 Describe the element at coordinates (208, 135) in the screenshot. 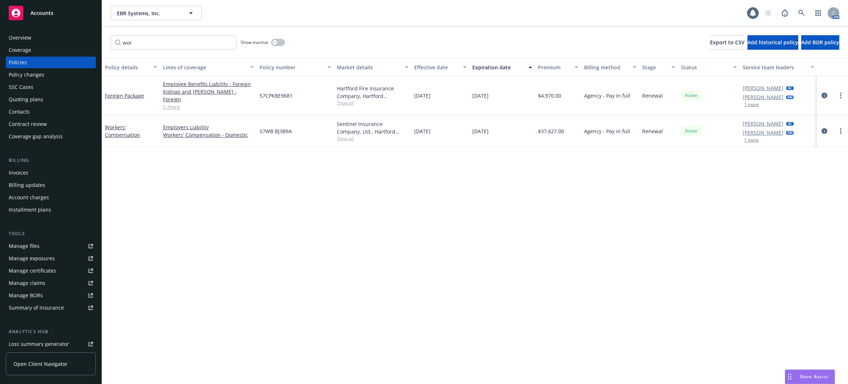

I see `a: Workers' Compensation - Domestic` at that location.